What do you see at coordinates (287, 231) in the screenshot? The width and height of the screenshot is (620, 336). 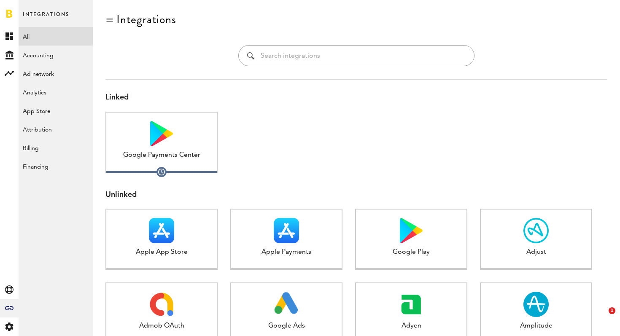 I see `img: Apple Payments` at bounding box center [287, 231].